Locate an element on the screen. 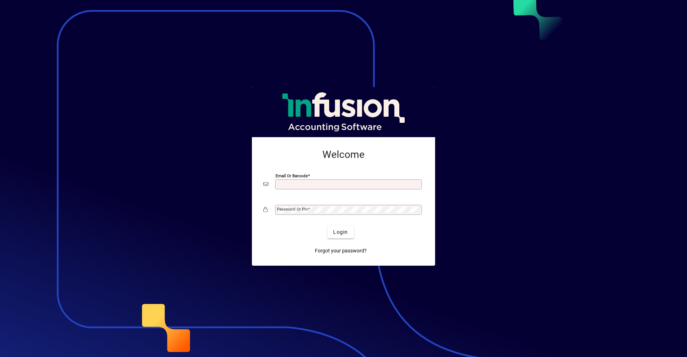 The width and height of the screenshot is (687, 357). mat-label: Email or Barcode is located at coordinates (292, 176).